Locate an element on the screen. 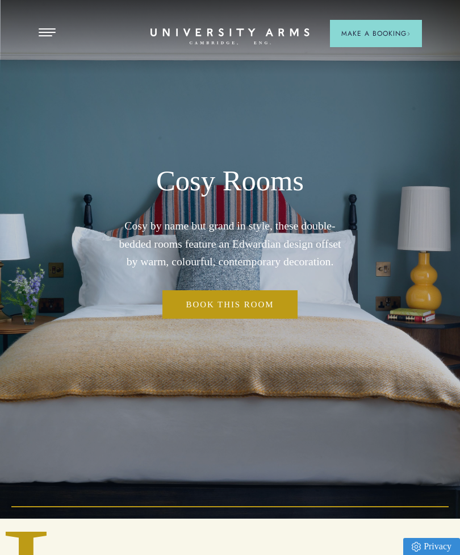 Image resolution: width=460 pixels, height=555 pixels. img: Arrow icon is located at coordinates (408, 34).